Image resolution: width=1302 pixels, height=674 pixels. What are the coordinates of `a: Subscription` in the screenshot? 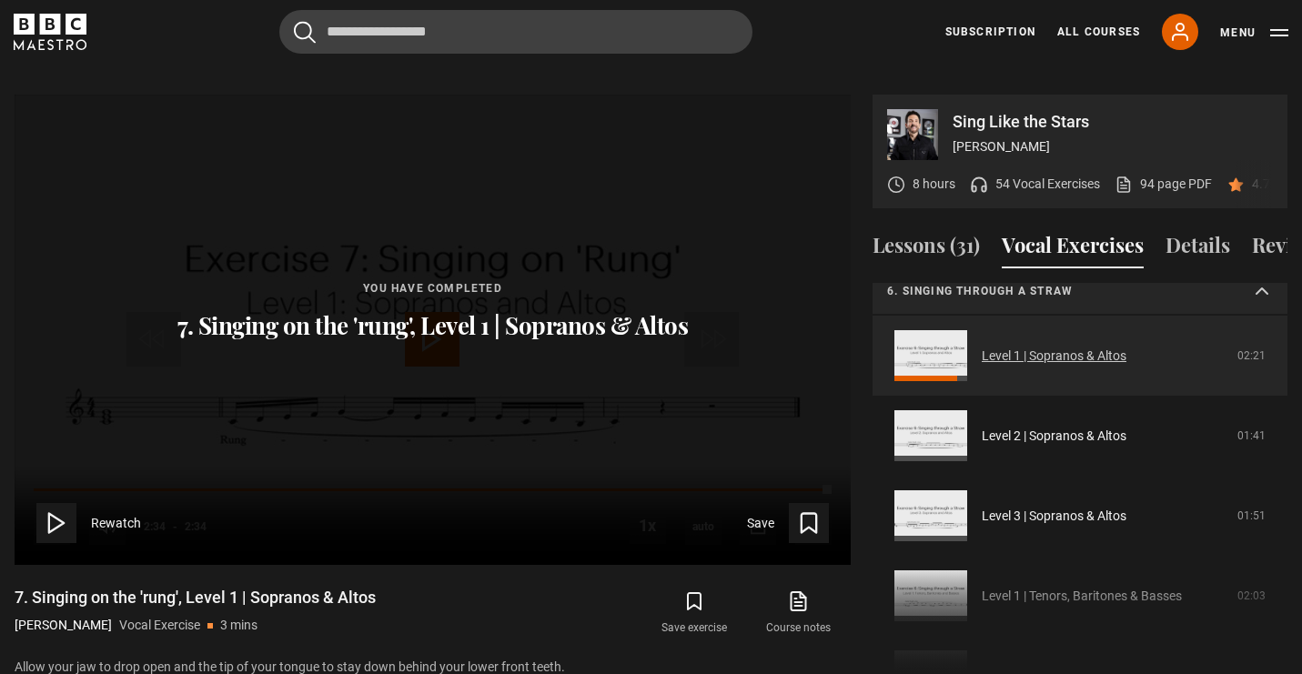 It's located at (990, 32).